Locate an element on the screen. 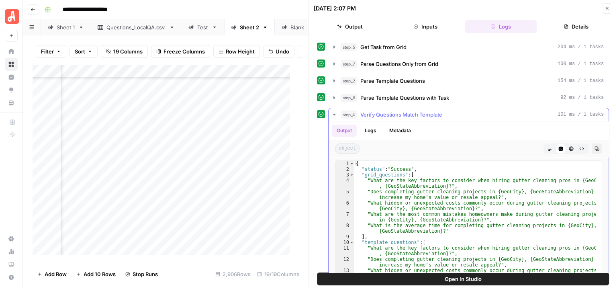 This screenshot has height=287, width=611. div: 6 is located at coordinates (345, 206).